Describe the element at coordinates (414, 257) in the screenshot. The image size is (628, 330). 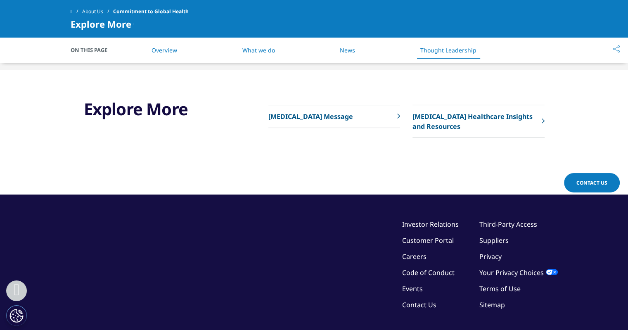
I see `a: Careers` at that location.